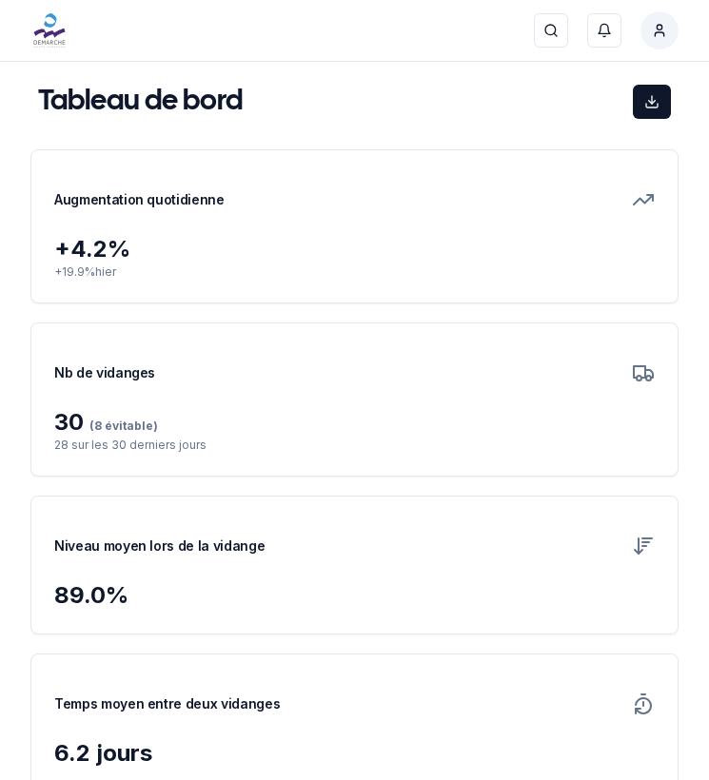  What do you see at coordinates (159, 546) in the screenshot?
I see `h3: Niveau moyen lors de la vidange` at bounding box center [159, 546].